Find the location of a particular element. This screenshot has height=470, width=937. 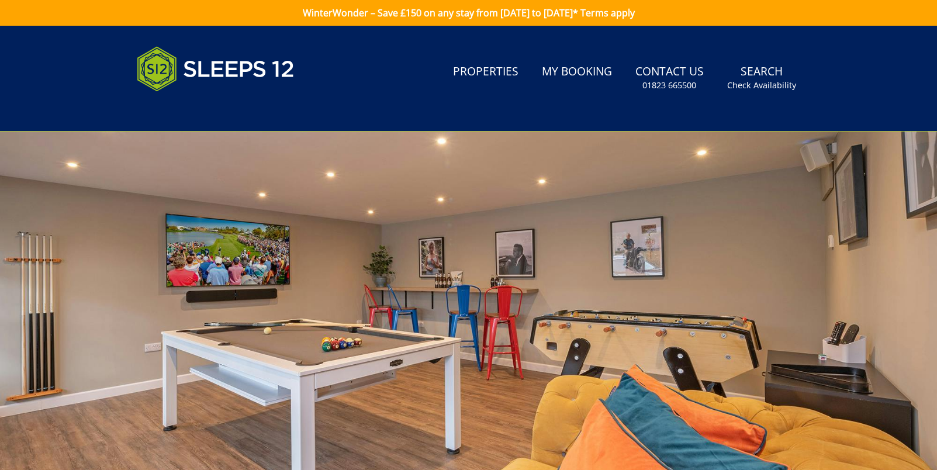

a: Properties is located at coordinates (486, 72).